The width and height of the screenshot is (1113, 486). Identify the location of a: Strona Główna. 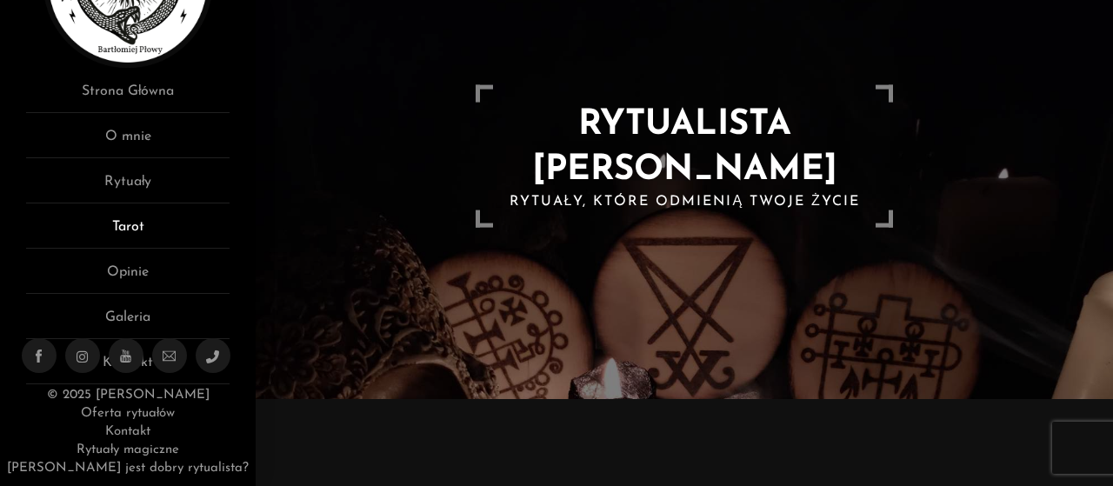
(128, 97).